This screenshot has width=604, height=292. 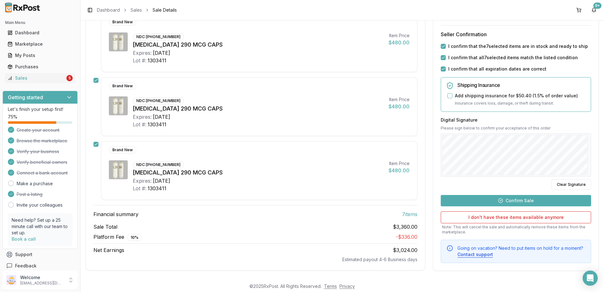 I want to click on a: Terms, so click(x=330, y=286).